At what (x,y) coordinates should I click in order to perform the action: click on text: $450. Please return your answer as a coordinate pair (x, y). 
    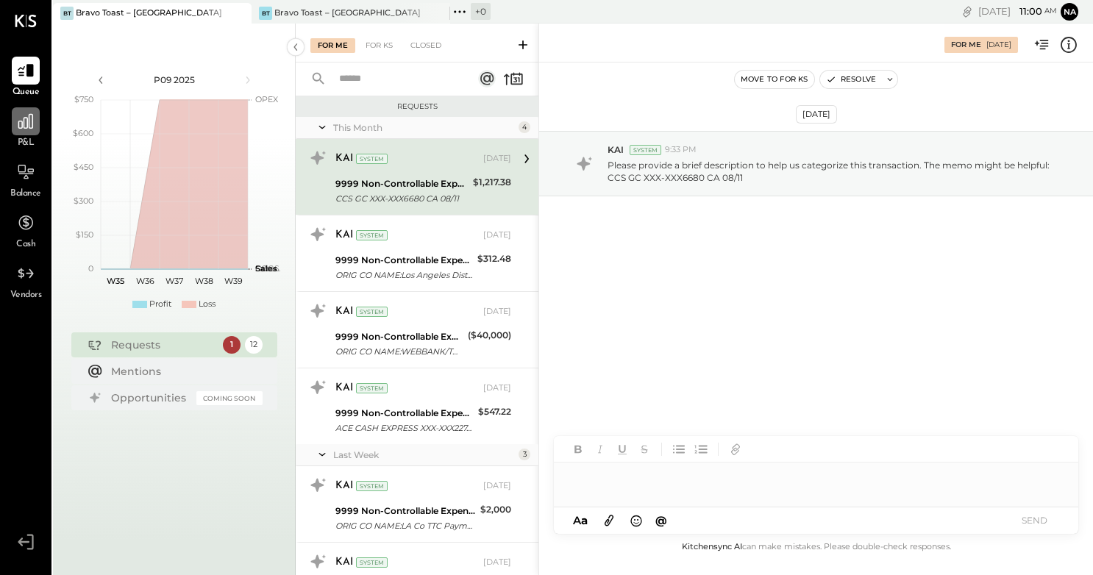
    Looking at the image, I should click on (83, 167).